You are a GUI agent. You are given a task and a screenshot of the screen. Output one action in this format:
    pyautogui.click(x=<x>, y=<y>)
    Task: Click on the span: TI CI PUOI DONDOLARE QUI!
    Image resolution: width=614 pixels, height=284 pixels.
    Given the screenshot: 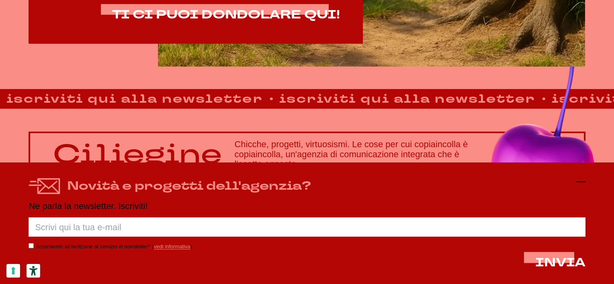 What is the action you would take?
    pyautogui.click(x=226, y=14)
    